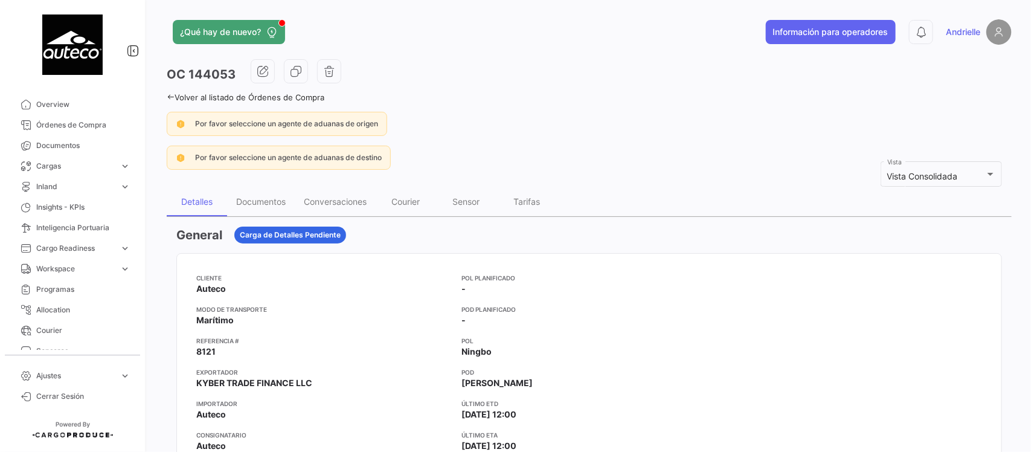 Image resolution: width=1031 pixels, height=452 pixels. Describe the element at coordinates (254, 383) in the screenshot. I see `span: KYBER TRADE FINANCE LLC` at that location.